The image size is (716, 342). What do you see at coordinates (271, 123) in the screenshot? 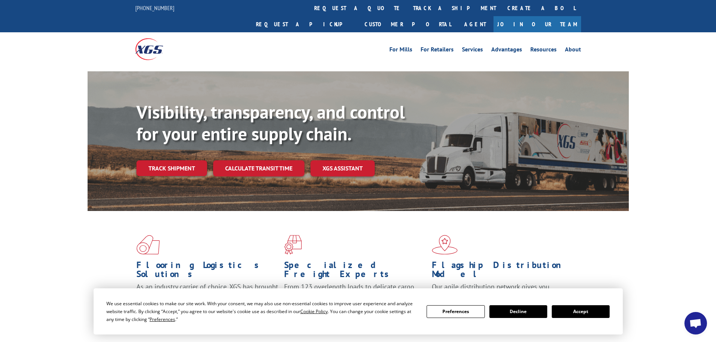
I see `b: Visibility, transparency, and control for your entire supply chain.` at bounding box center [271, 123].